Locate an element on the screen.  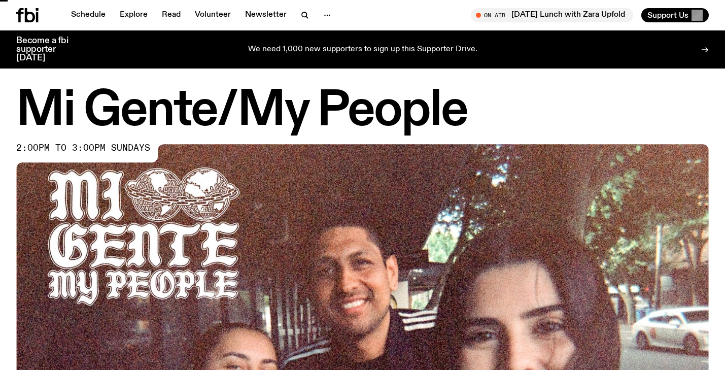
p: We need 1,000 new supporters to sign up this Supporter Drive. is located at coordinates (363, 50).